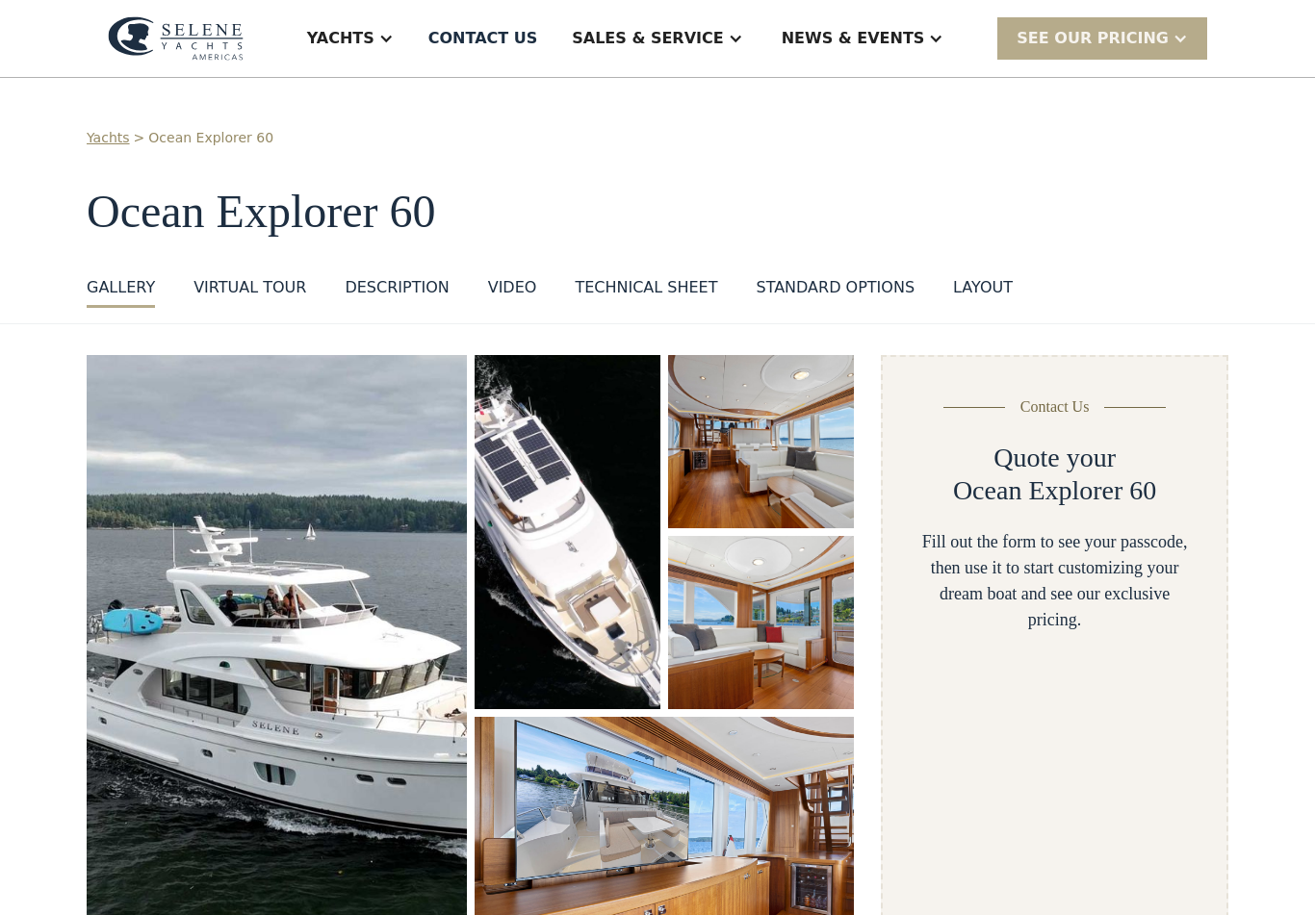 This screenshot has height=915, width=1315. What do you see at coordinates (983, 288) in the screenshot?
I see `div: layout` at bounding box center [983, 288].